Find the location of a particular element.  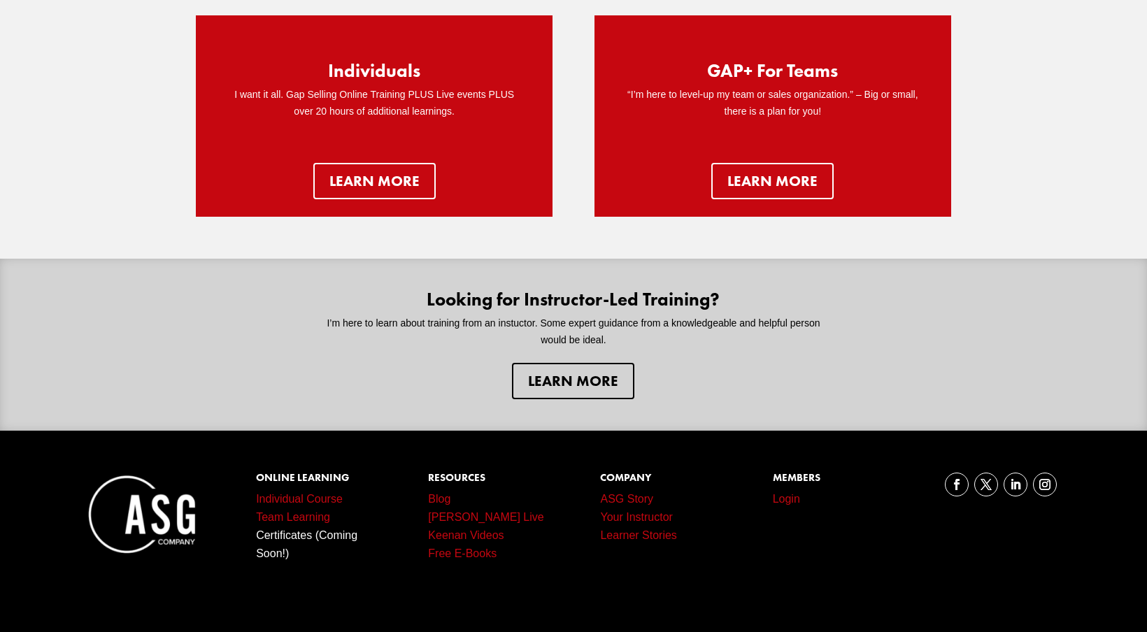

a: Follow on Instagram is located at coordinates (1045, 485).